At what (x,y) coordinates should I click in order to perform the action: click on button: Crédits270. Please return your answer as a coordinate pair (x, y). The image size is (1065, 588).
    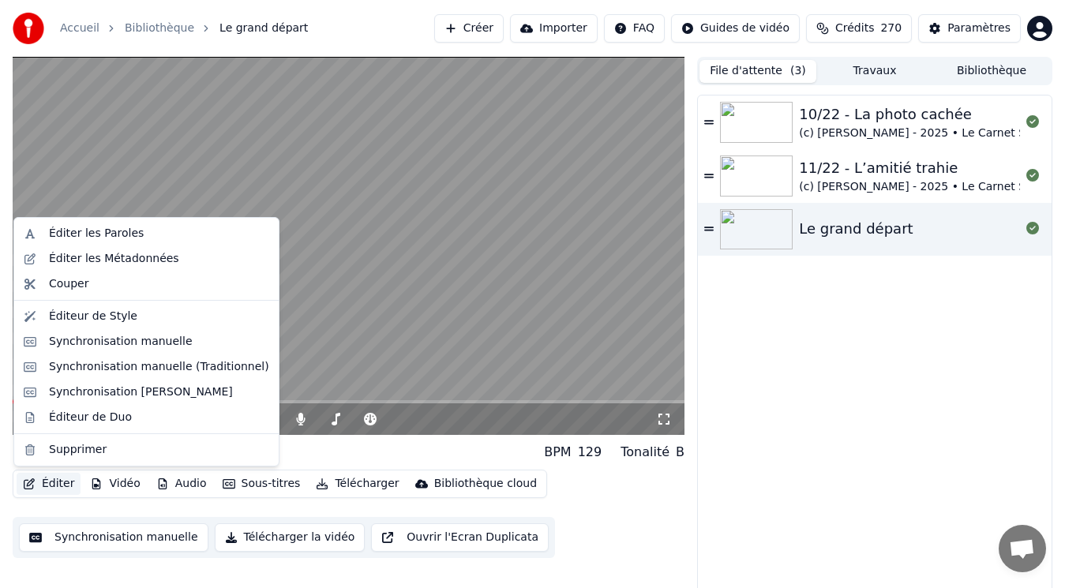
    Looking at the image, I should click on (859, 28).